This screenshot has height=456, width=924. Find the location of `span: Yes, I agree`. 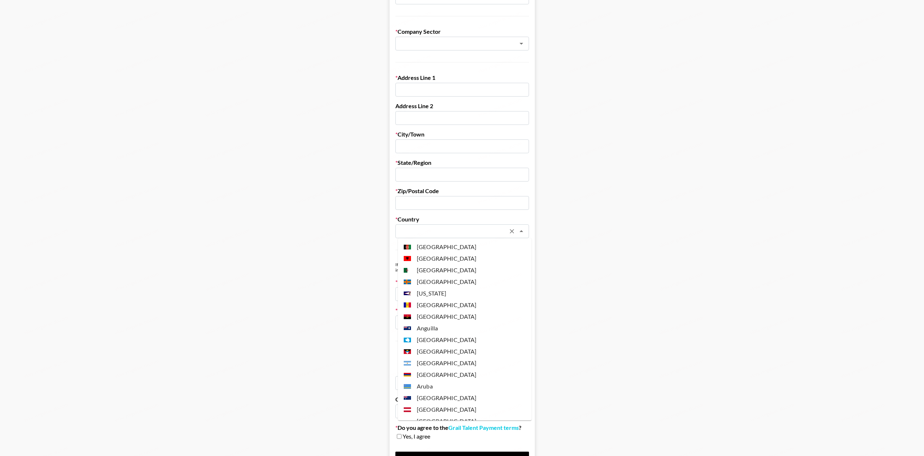

span: Yes, I agree is located at coordinates (417, 437).